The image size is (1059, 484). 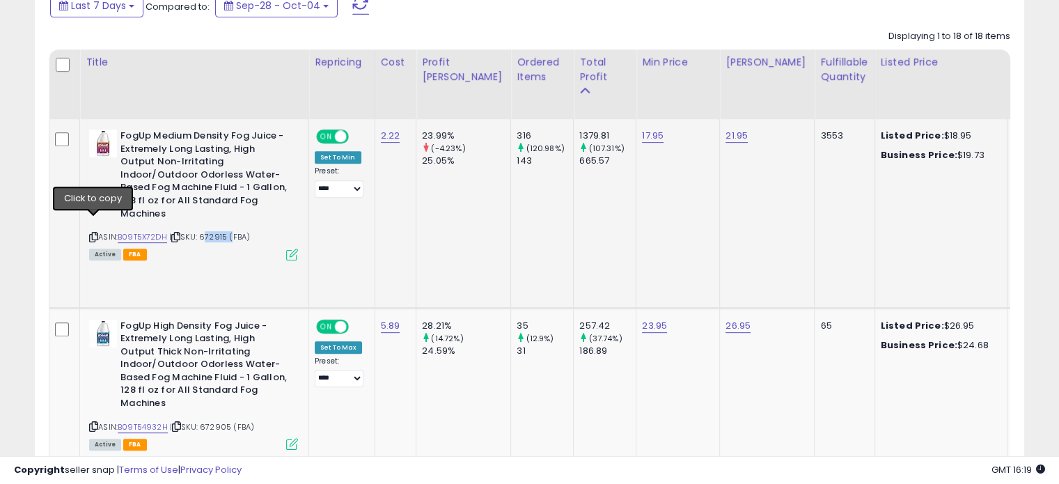 I want to click on div: Displaying 1 to 18 of 18 items, so click(x=949, y=36).